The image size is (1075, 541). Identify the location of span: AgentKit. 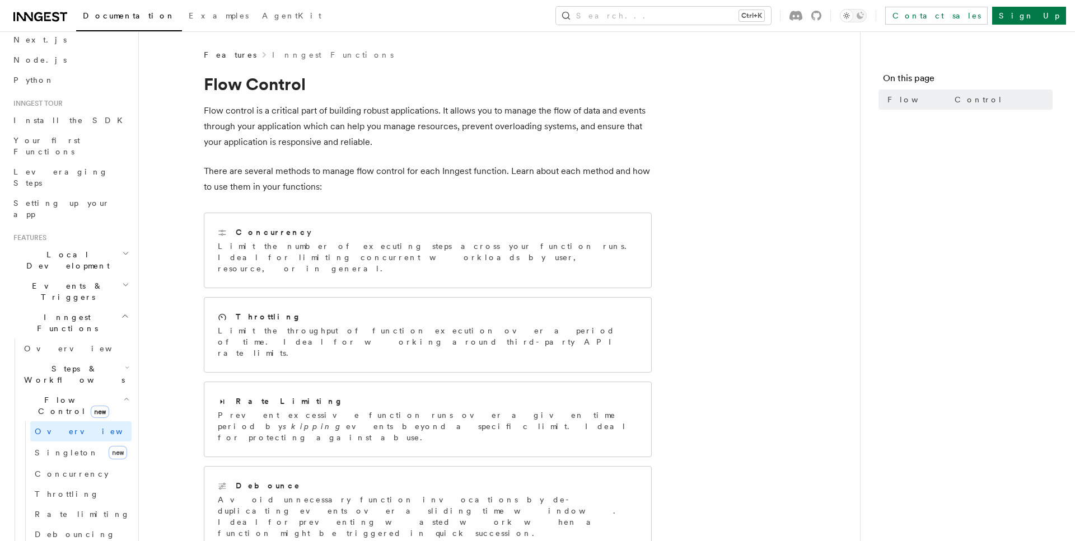
(292, 16).